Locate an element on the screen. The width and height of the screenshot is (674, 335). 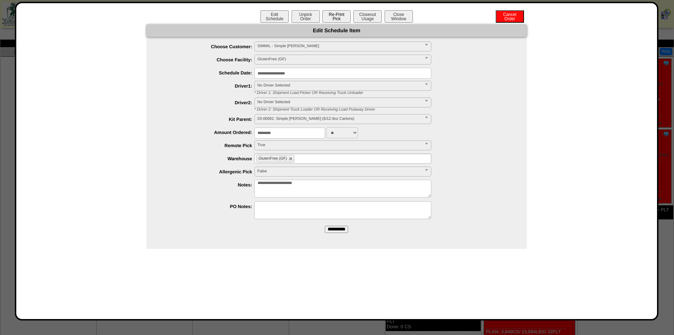
label: Driver1: is located at coordinates (207, 86).